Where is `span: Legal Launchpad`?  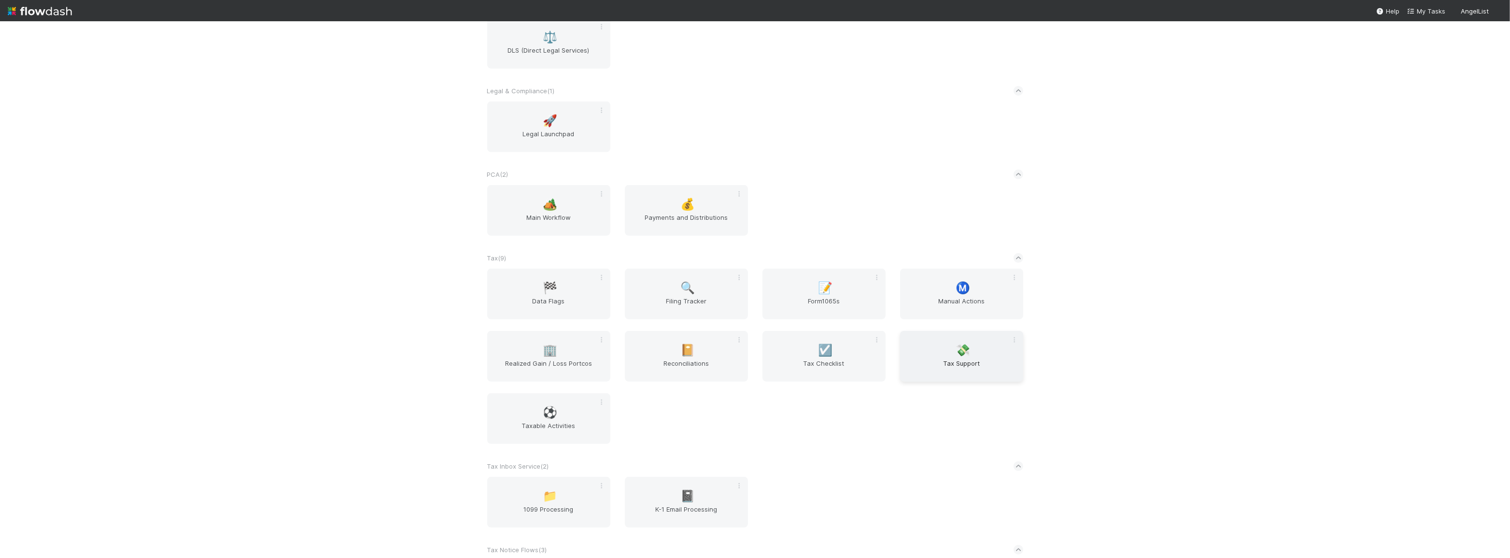 span: Legal Launchpad is located at coordinates (549, 139).